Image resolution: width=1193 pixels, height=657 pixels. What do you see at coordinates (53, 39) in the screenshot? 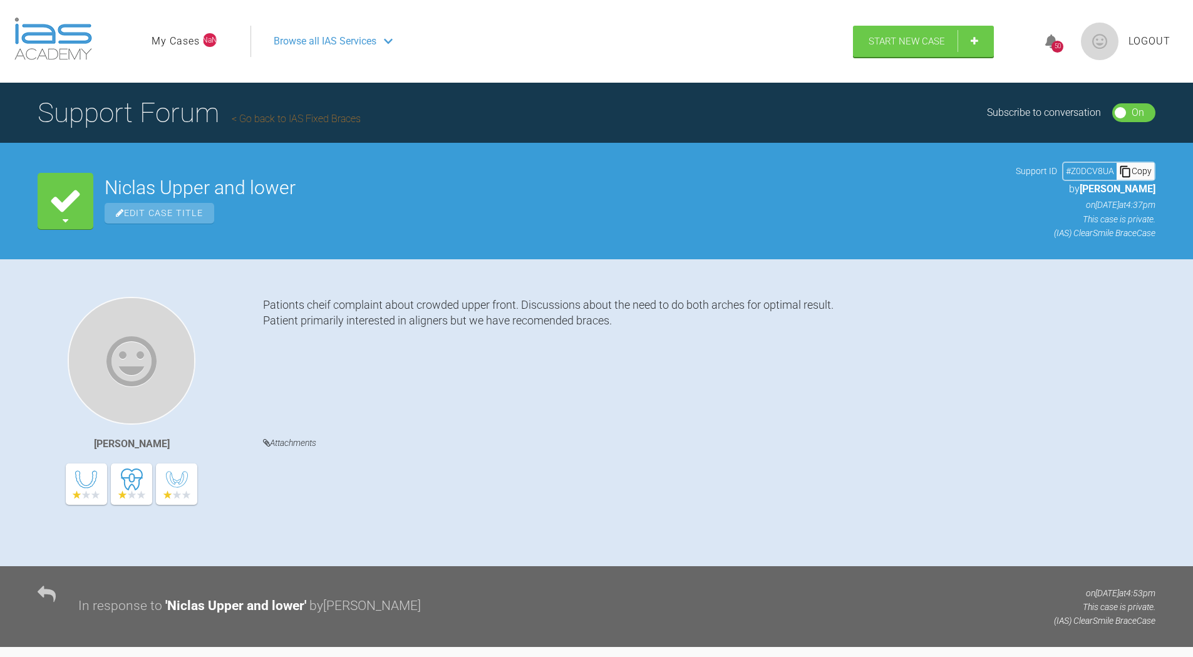
I see `img: logo-light.3e3ef733.png` at bounding box center [53, 39].